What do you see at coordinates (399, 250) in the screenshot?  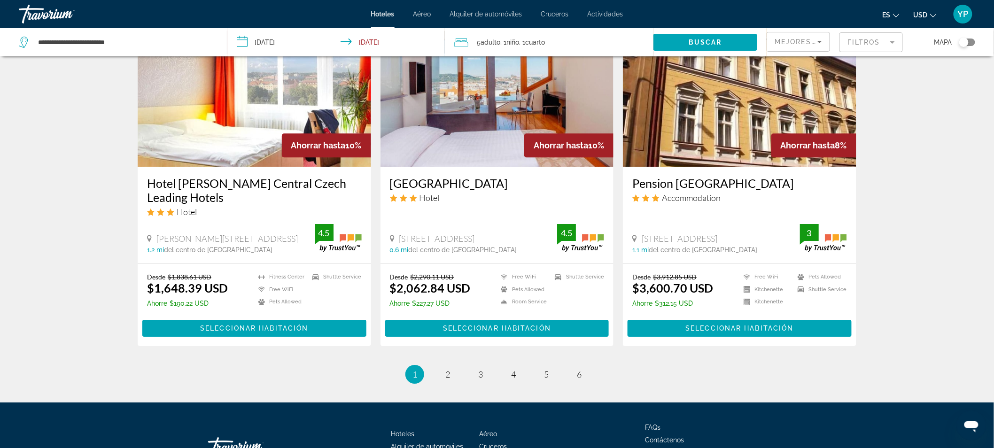 I see `span: 0.6 mi` at bounding box center [399, 250].